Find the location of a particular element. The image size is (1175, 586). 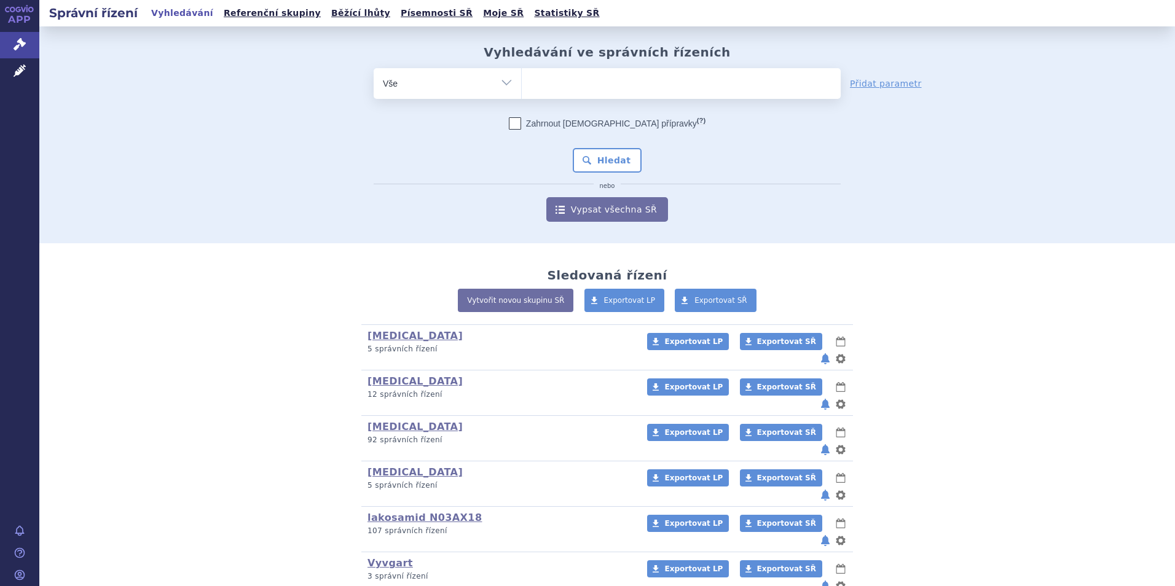

a: Vyvgart is located at coordinates (390, 563).